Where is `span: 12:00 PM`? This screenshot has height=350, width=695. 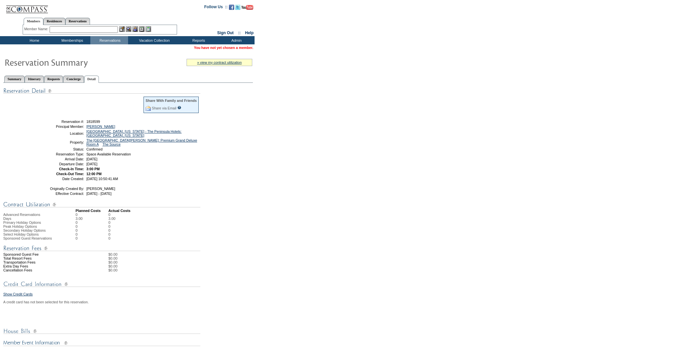
span: 12:00 PM is located at coordinates (94, 174).